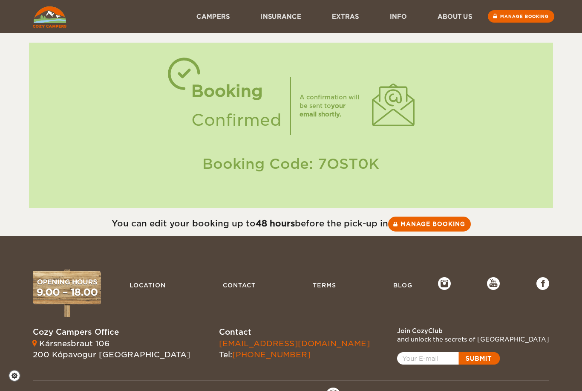 The image size is (582, 391). I want to click on div: Tel:, so click(295, 349).